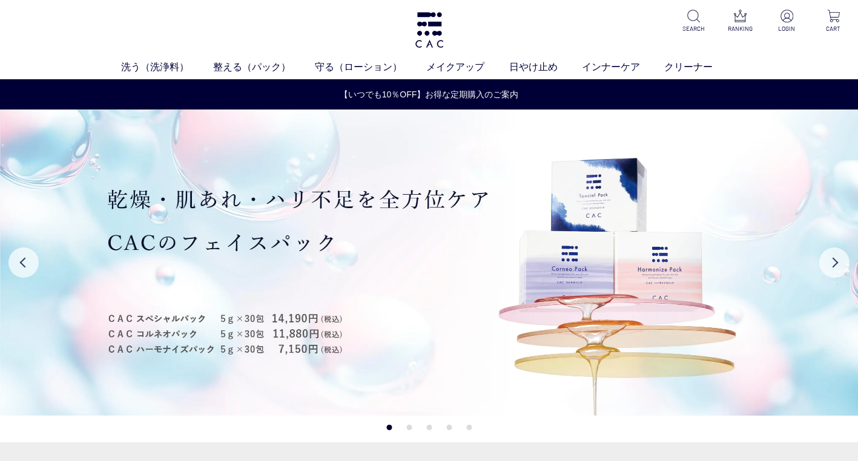 The image size is (858, 461). Describe the element at coordinates (429, 94) in the screenshot. I see `a: 【いつでも10％OFF】お得な定期購入のご案内` at that location.